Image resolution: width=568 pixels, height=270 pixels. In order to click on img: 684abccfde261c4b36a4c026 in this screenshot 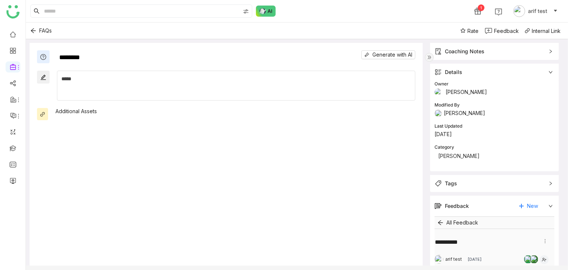, I will do `click(439, 259)`.